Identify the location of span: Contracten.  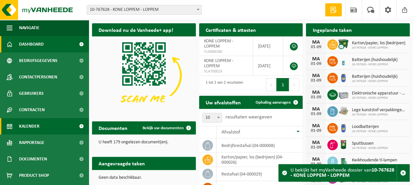
(32, 110).